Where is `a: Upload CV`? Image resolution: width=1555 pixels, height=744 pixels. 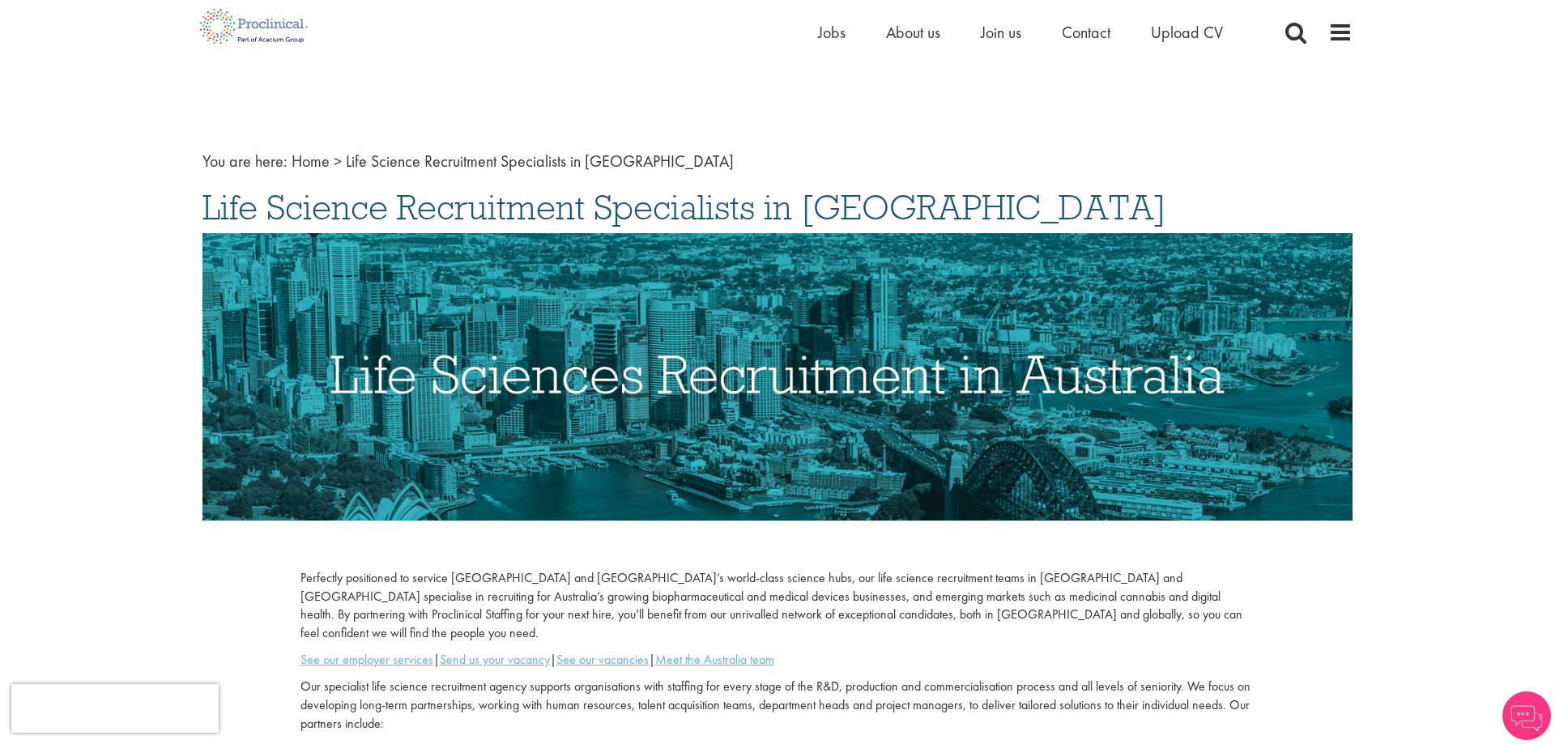 a: Upload CV is located at coordinates (1186, 32).